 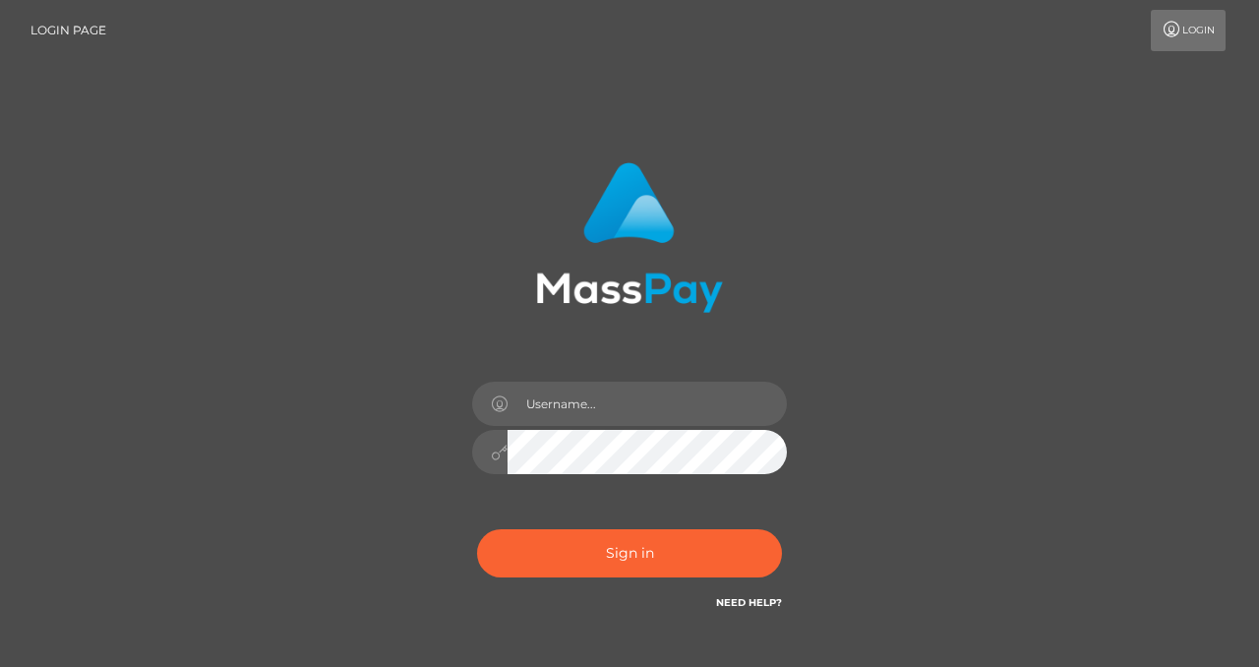 I want to click on button: Sign in, so click(x=629, y=553).